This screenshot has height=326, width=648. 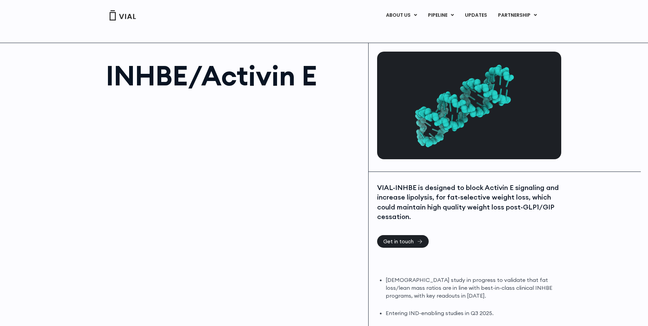 I want to click on div: VIAL-INHBE is designed to block Activin E signaling and increase lipolysis, for fat-selective wei..., so click(x=468, y=202).